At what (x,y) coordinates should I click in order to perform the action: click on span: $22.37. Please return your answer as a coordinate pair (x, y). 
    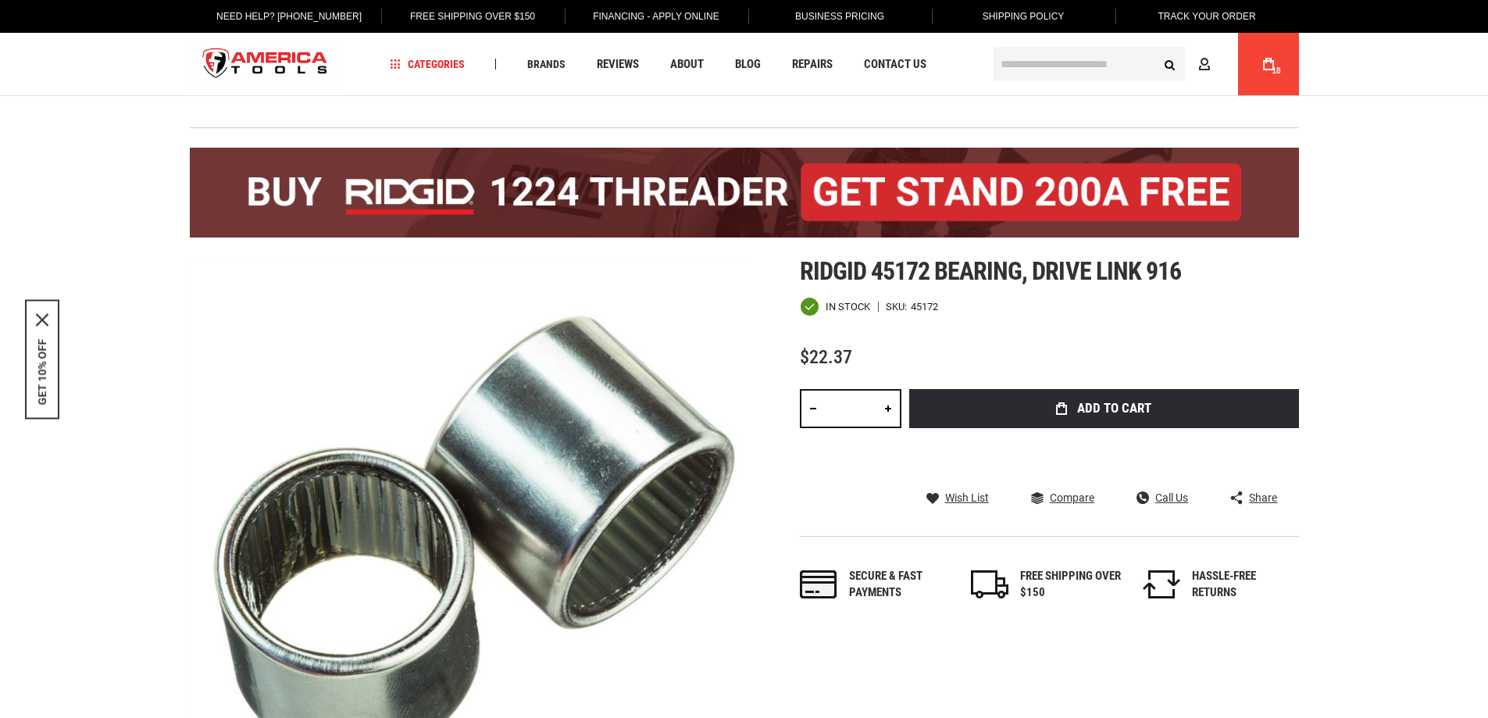
    Looking at the image, I should click on (825, 357).